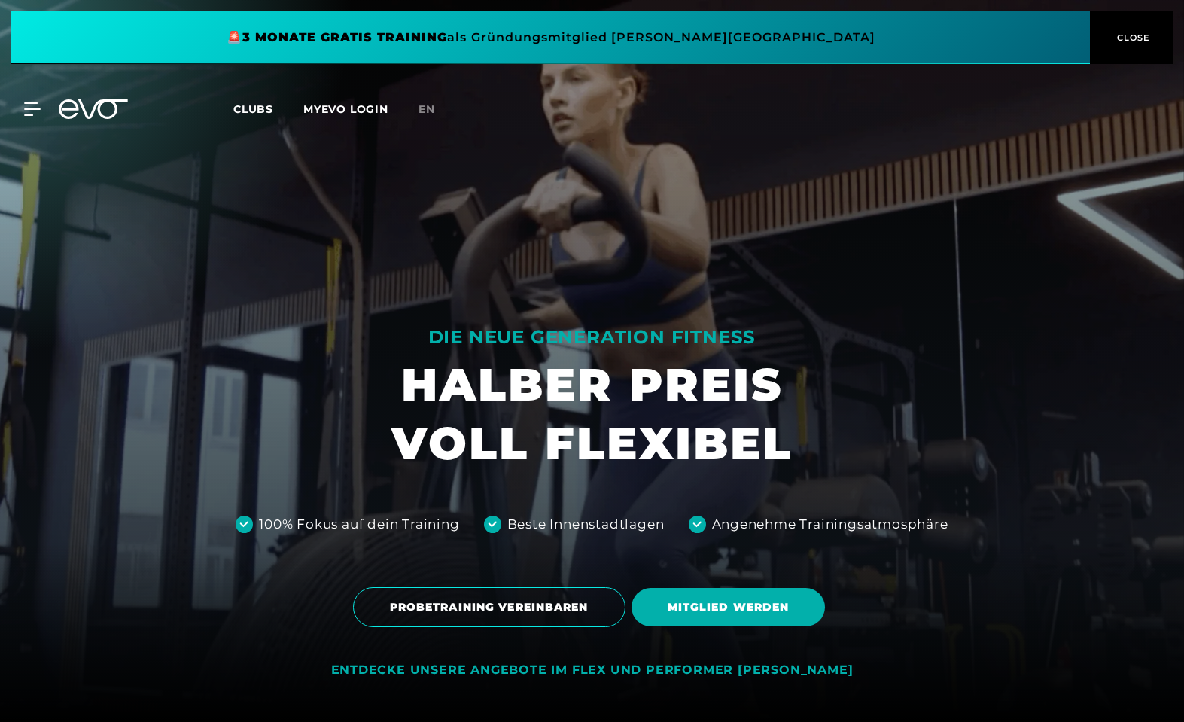 This screenshot has height=722, width=1184. What do you see at coordinates (492, 607) in the screenshot?
I see `a: PROBETRAINING VEREINBAREN` at bounding box center [492, 607].